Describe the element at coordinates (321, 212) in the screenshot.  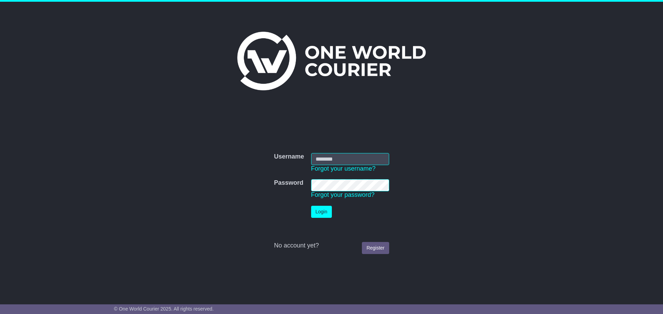
I see `button: Login` at that location.